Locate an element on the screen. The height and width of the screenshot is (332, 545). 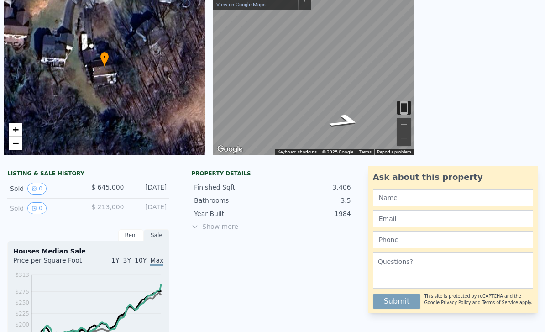
input: Email is located at coordinates (453, 219).